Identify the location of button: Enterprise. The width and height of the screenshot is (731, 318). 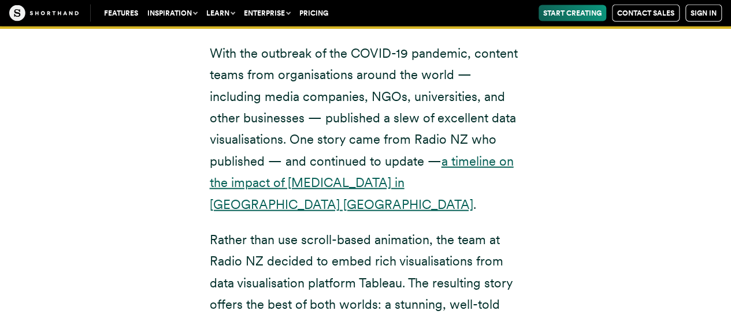
(267, 13).